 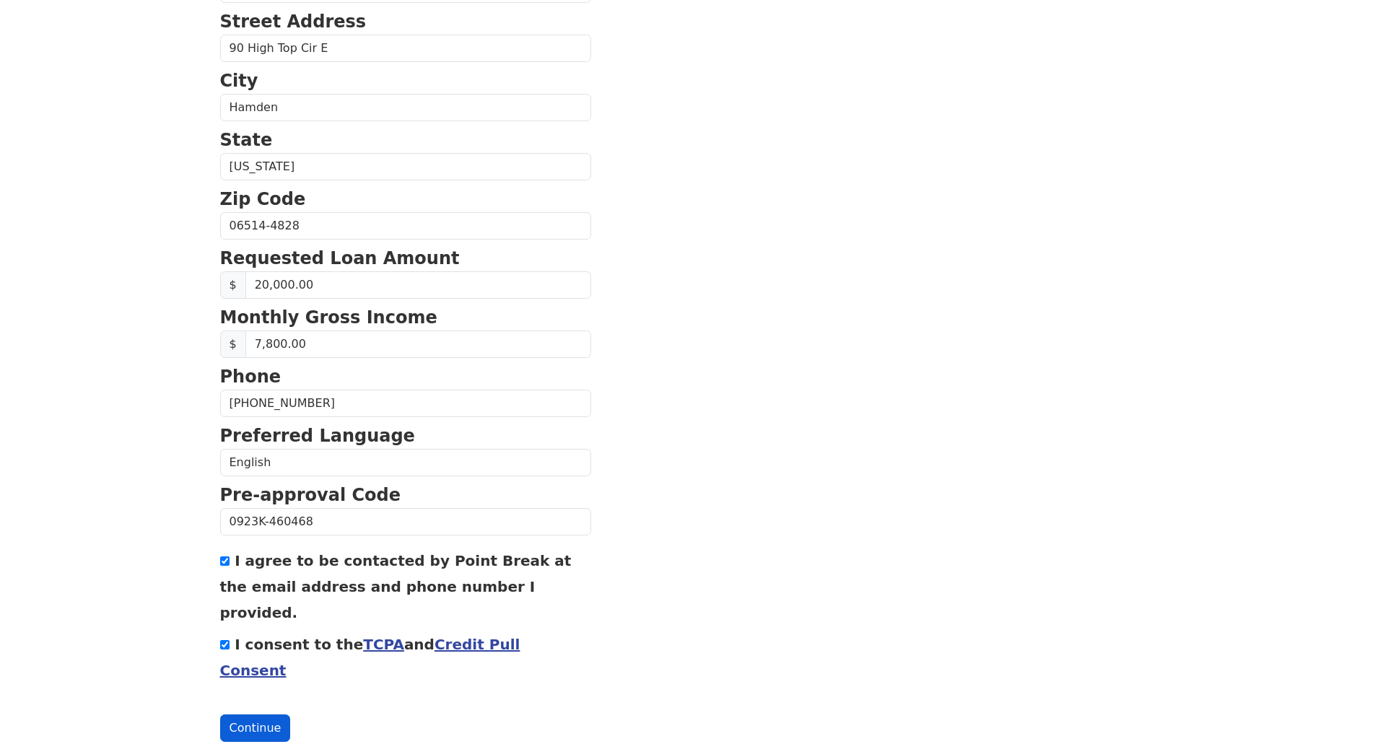 I want to click on button: Continue, so click(x=256, y=728).